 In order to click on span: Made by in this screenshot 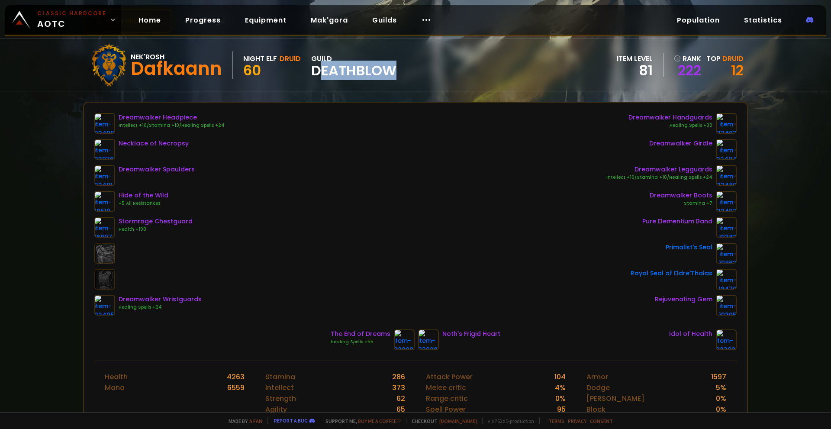, I will do `click(243, 421)`.